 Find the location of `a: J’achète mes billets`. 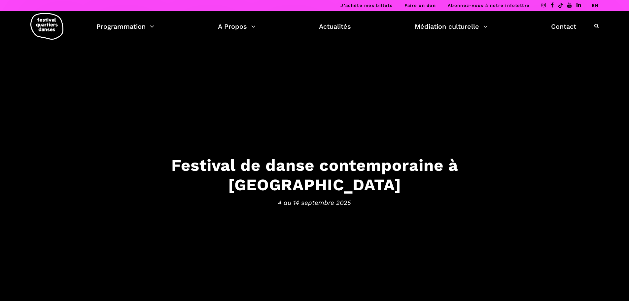

a: J’achète mes billets is located at coordinates (367, 5).